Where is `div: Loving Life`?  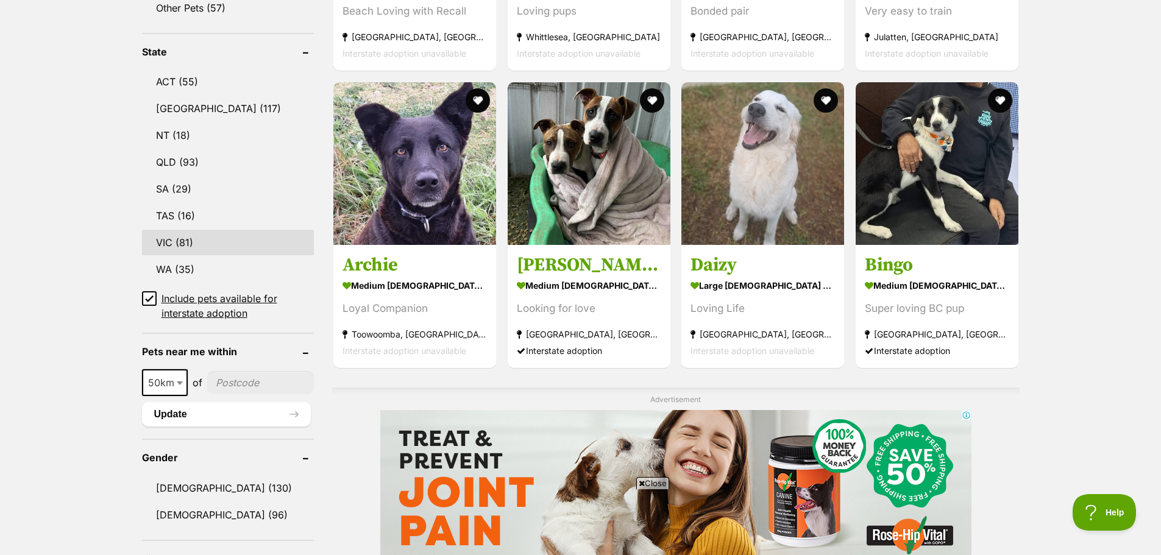
div: Loving Life is located at coordinates (762, 308).